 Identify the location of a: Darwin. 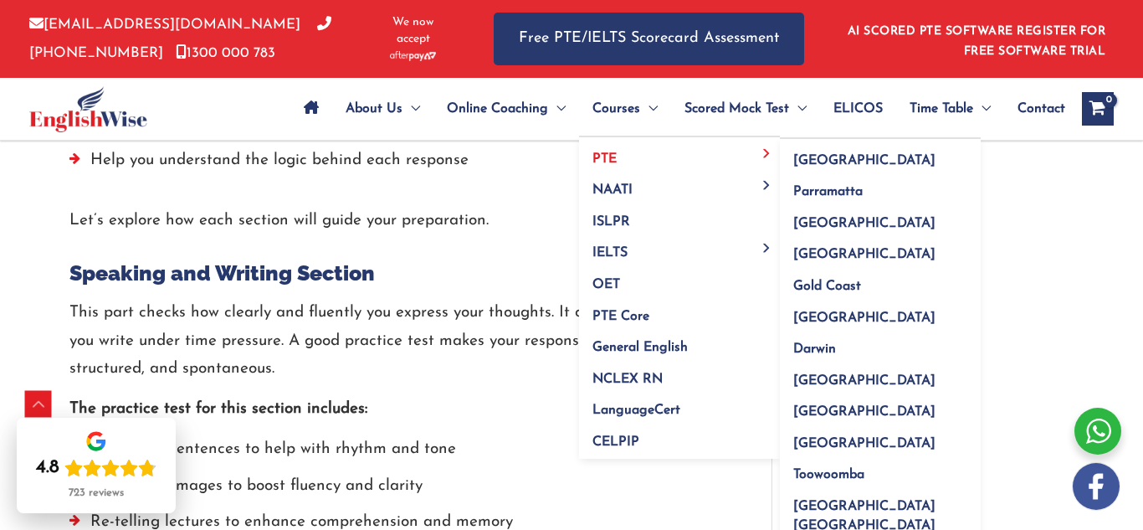
(880, 344).